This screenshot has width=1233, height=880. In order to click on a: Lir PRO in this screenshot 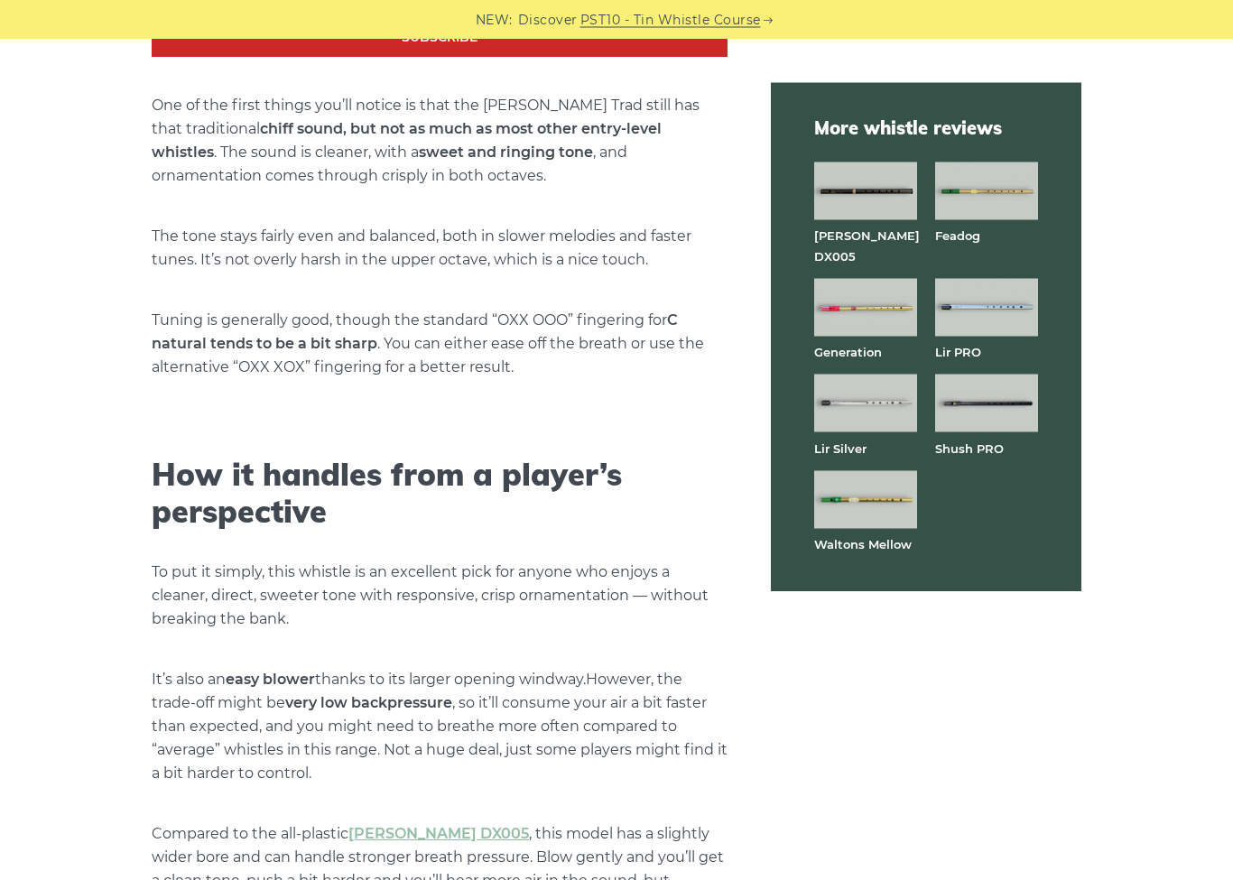, I will do `click(958, 352)`.